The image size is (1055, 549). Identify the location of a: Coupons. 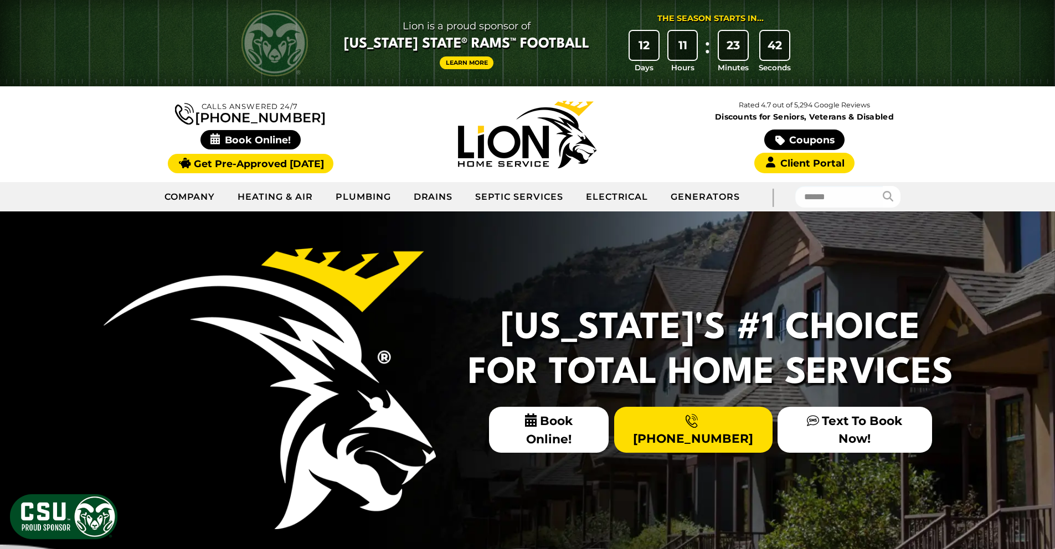
(804, 140).